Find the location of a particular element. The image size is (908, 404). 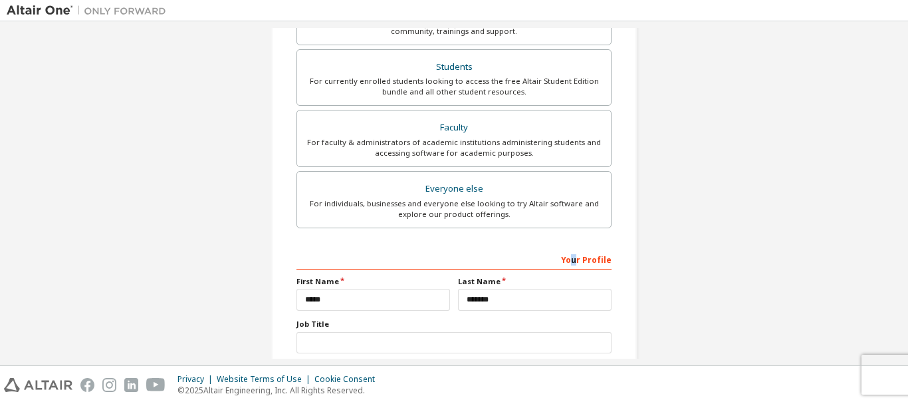

div: For individuals, businesses and everyone else looking to try Altair software and explore our prod... is located at coordinates (454, 209).